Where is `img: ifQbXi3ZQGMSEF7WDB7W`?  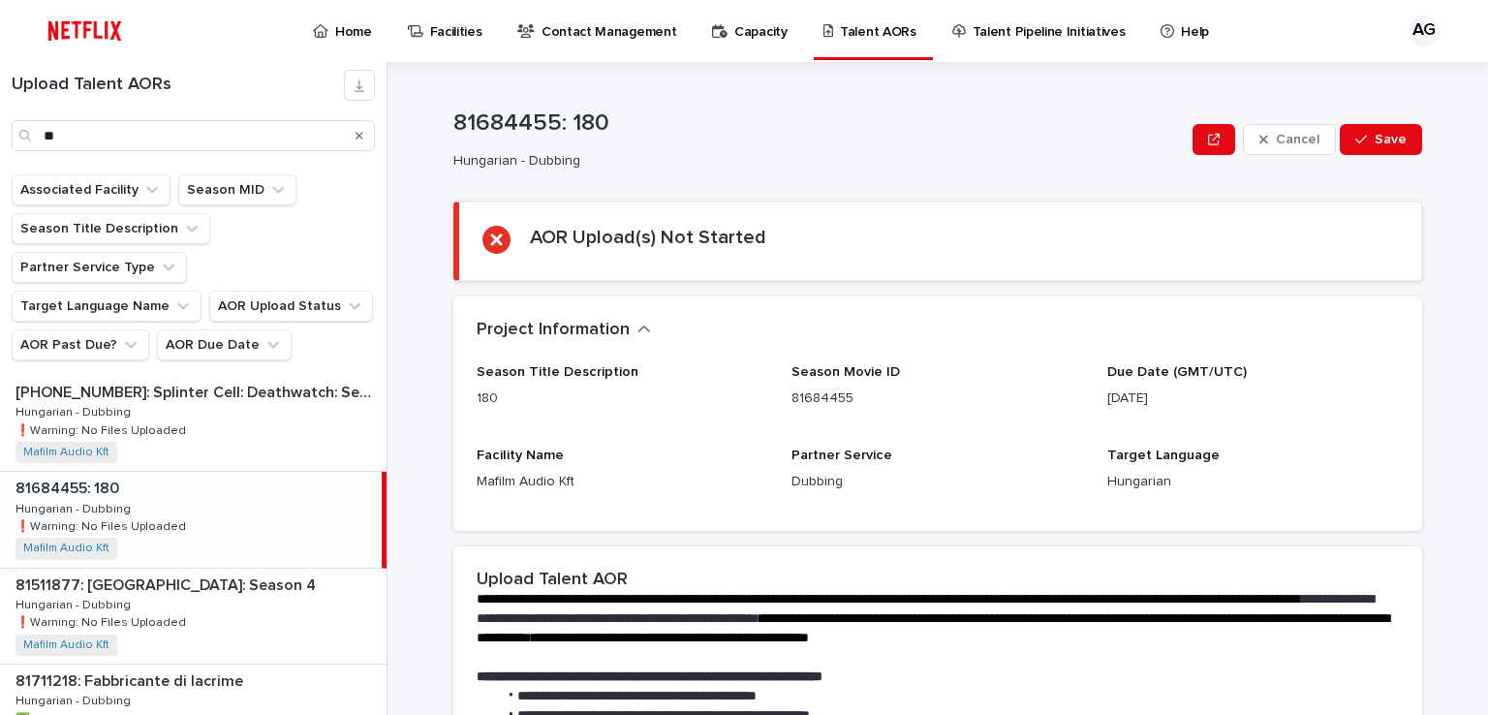 img: ifQbXi3ZQGMSEF7WDB7W is located at coordinates (84, 31).